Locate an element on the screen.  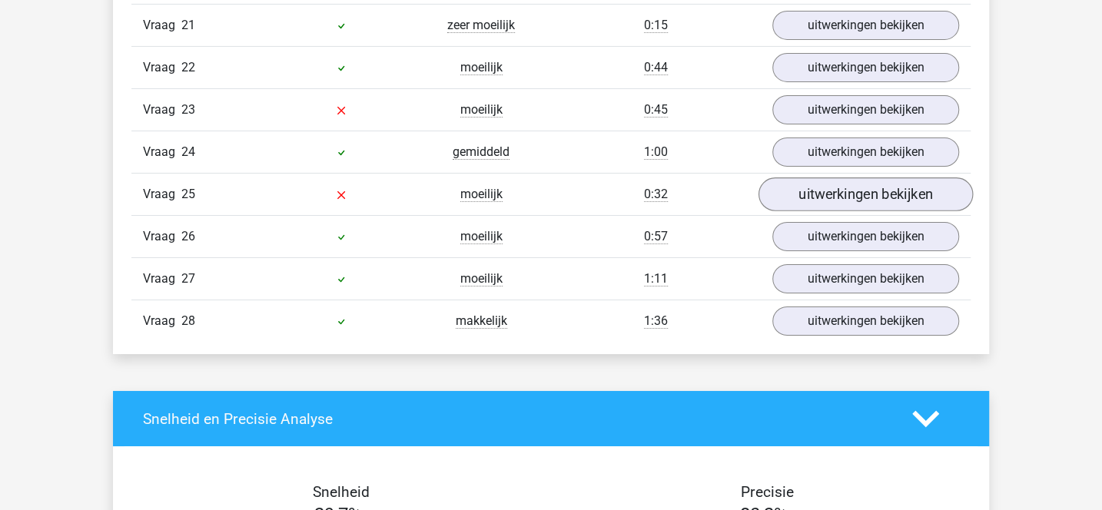
span: 23 is located at coordinates (188, 109).